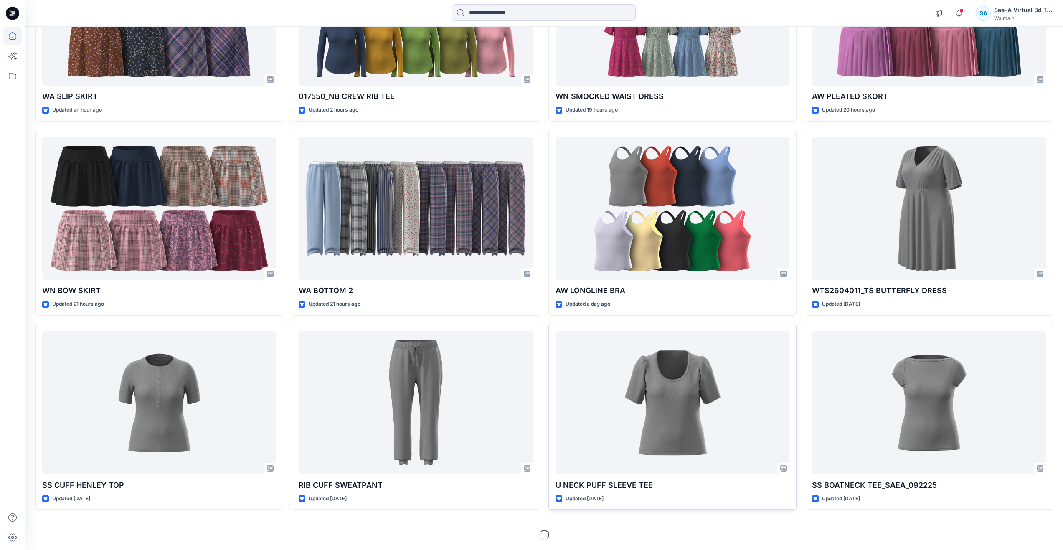  I want to click on p: Updated 2 hours ago, so click(333, 110).